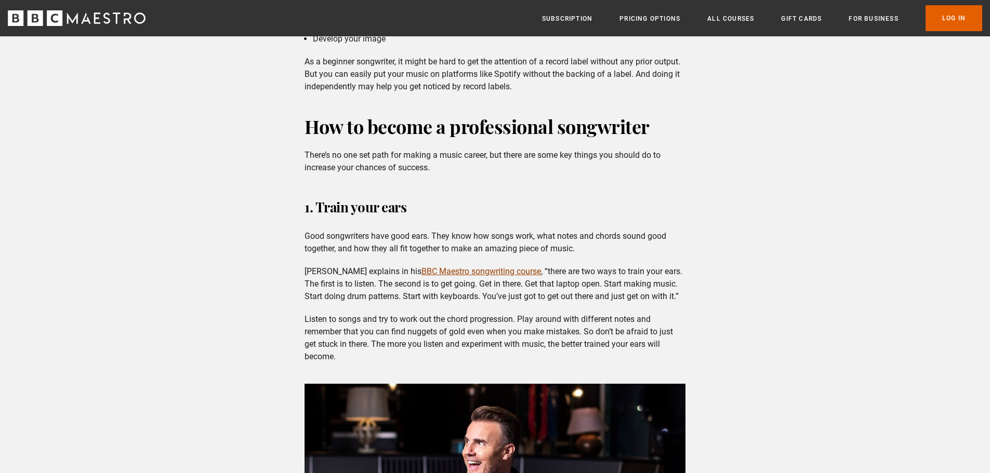 The image size is (990, 473). What do you see at coordinates (481, 271) in the screenshot?
I see `a: BBC Maestro songwriting course` at bounding box center [481, 271].